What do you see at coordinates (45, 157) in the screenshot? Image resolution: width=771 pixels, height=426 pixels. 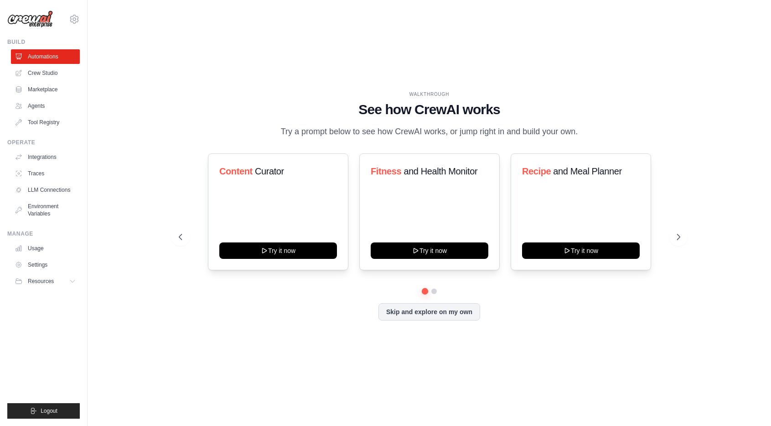 I see `a: Integrations` at bounding box center [45, 157].